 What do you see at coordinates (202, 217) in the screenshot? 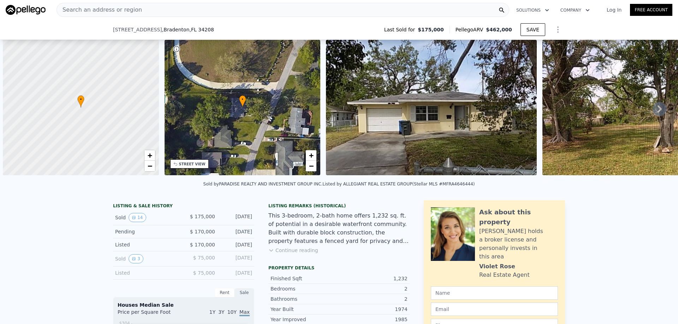
I see `span: $ 175,000` at bounding box center [202, 217].